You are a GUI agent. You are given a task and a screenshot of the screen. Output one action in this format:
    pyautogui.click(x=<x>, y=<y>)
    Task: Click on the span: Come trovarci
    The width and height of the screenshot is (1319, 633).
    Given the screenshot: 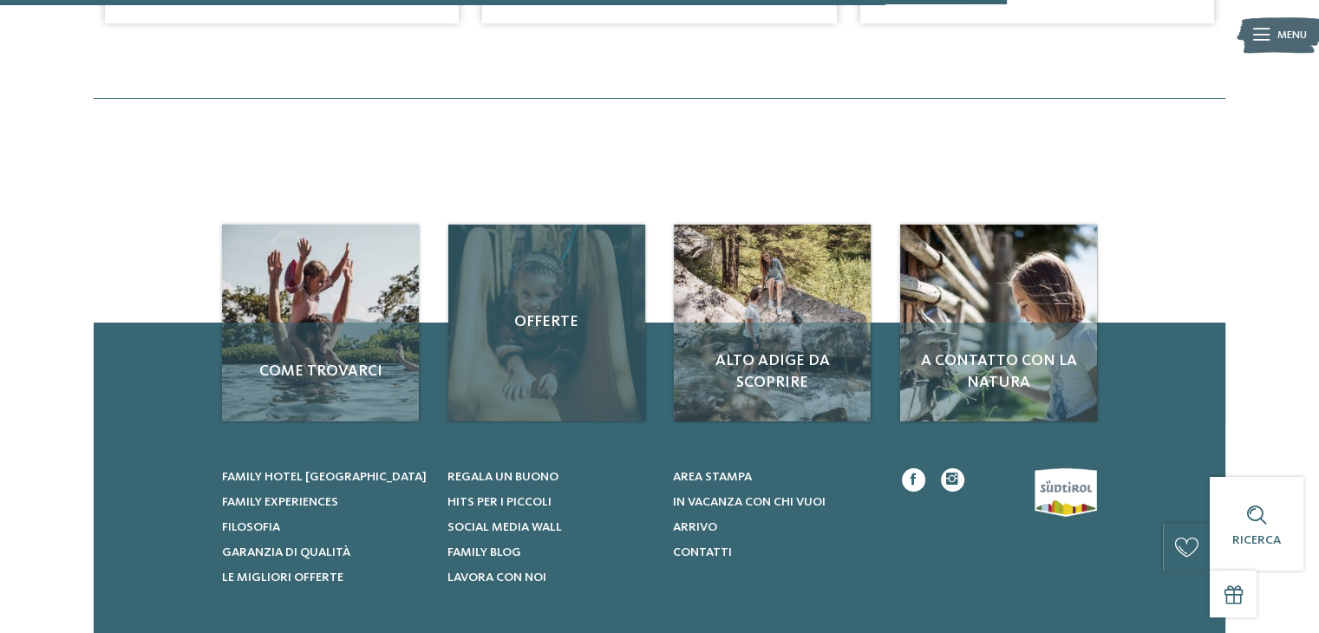 What is the action you would take?
    pyautogui.click(x=320, y=371)
    